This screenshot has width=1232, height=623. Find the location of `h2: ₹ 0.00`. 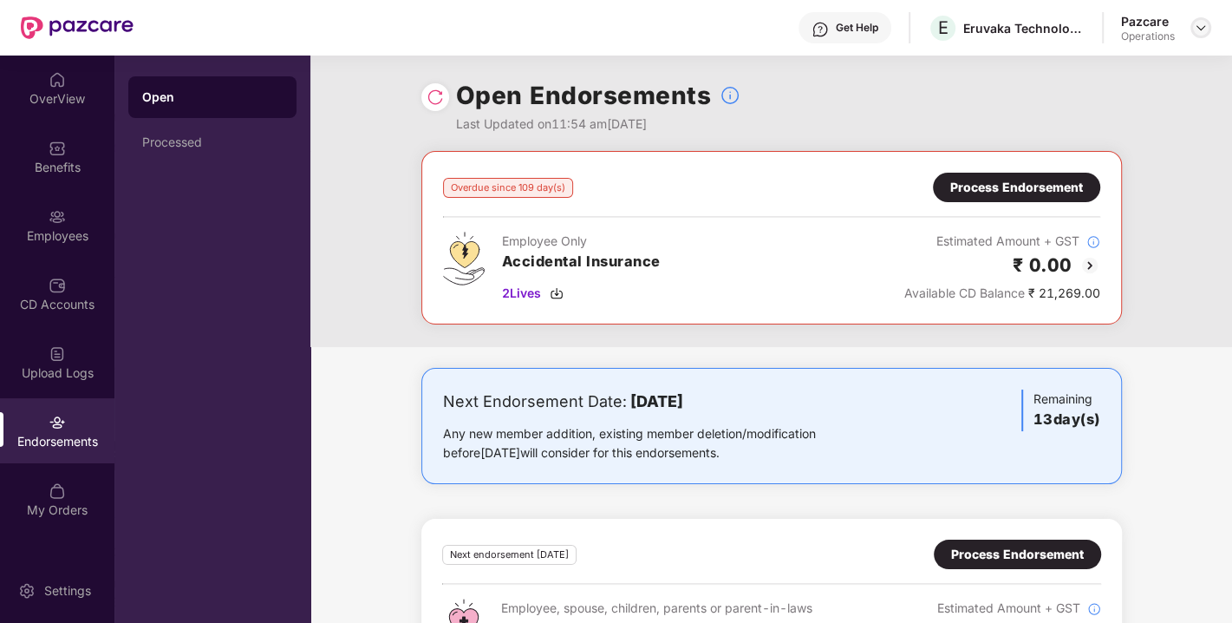

h2: ₹ 0.00 is located at coordinates (1043, 265).